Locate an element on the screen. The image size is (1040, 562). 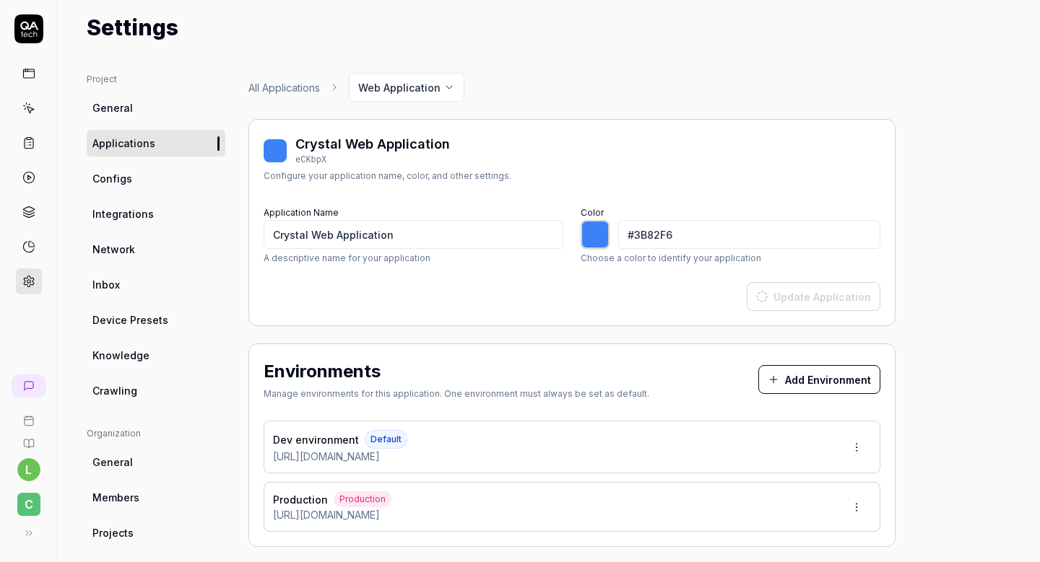
span: C is located at coordinates (29, 505).